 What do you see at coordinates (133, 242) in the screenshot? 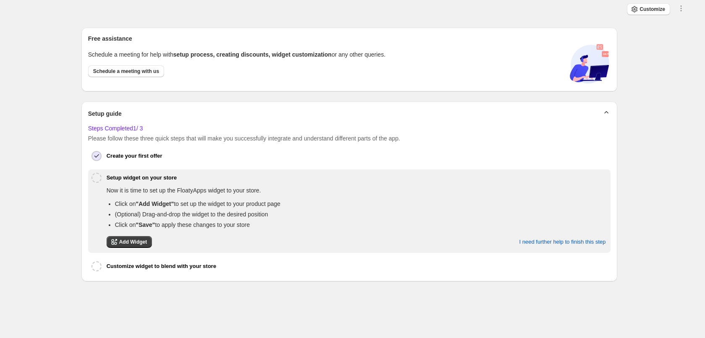
I see `span: Add Widget` at bounding box center [133, 242].